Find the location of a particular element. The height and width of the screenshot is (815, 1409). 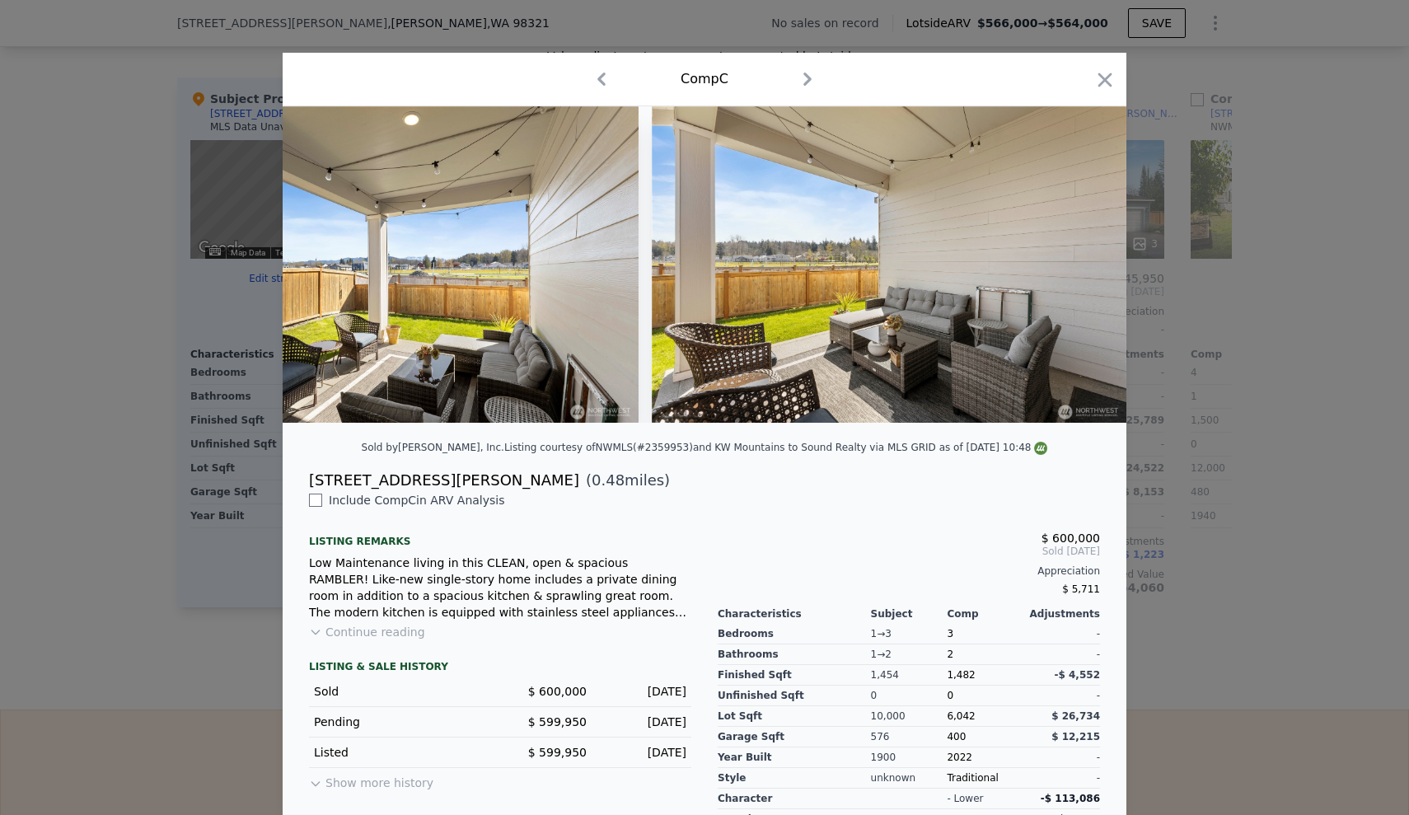

div: Low Maintenance living in this CLEAN, open & spacious RAMBLER! Like-new single-story home include... is located at coordinates (500, 588).